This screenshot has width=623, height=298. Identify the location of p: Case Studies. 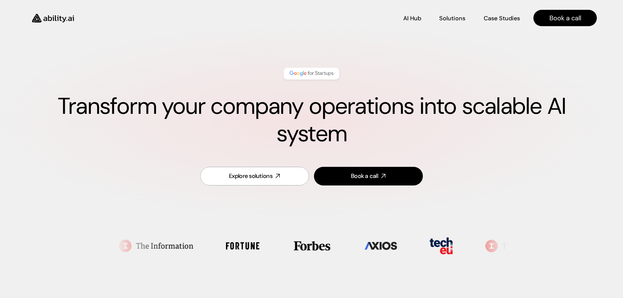
(502, 18).